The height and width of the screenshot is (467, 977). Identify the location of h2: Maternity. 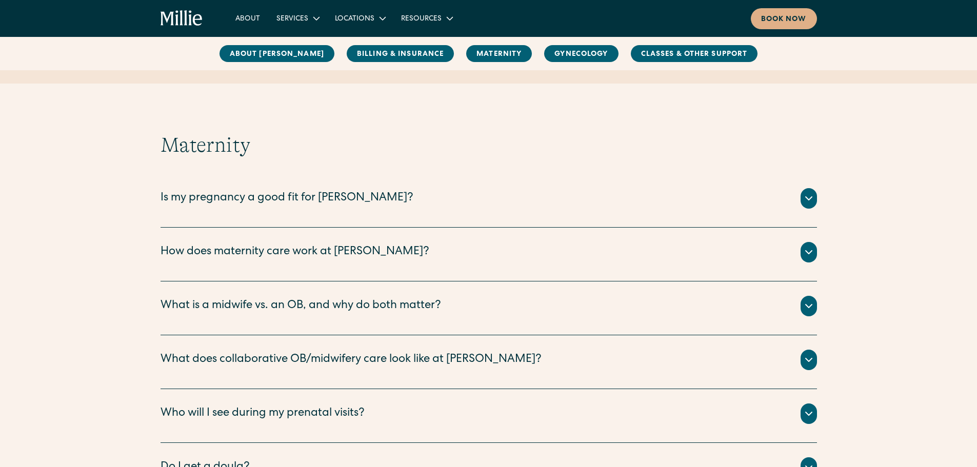
(489, 145).